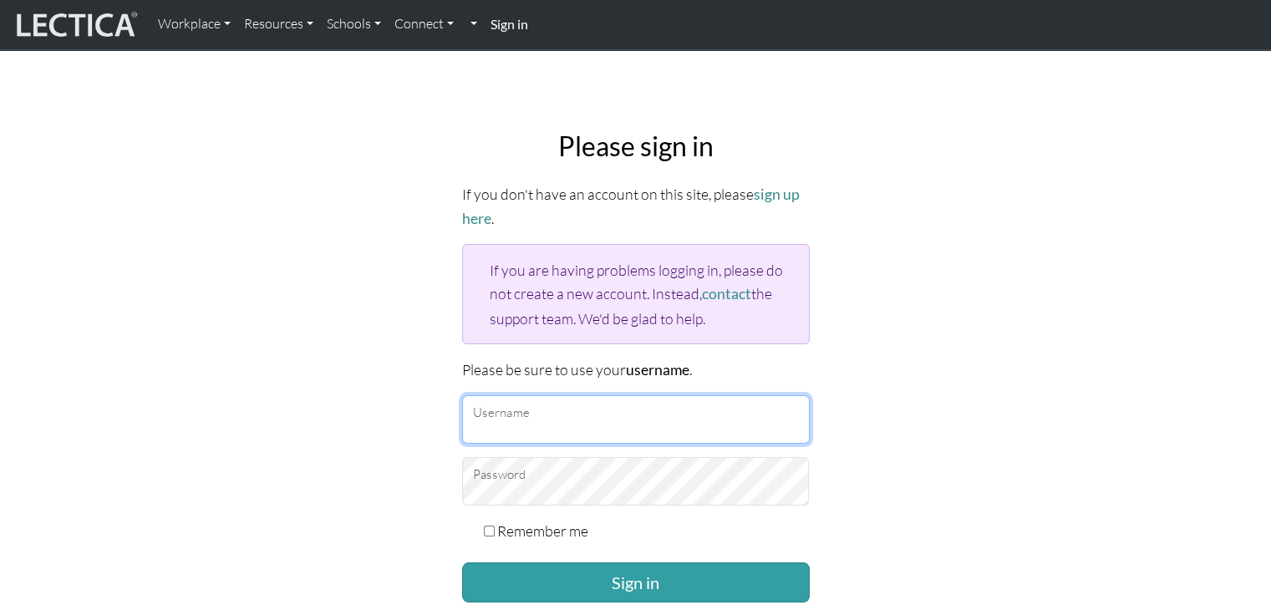  What do you see at coordinates (726, 293) in the screenshot?
I see `a: contact` at bounding box center [726, 293].